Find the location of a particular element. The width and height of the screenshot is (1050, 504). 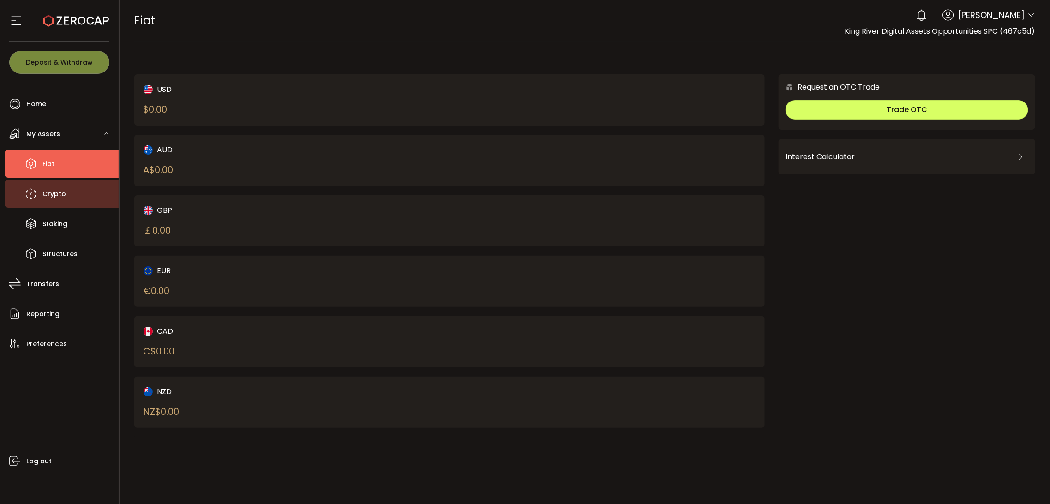

button: Trade OTC is located at coordinates (907, 110).